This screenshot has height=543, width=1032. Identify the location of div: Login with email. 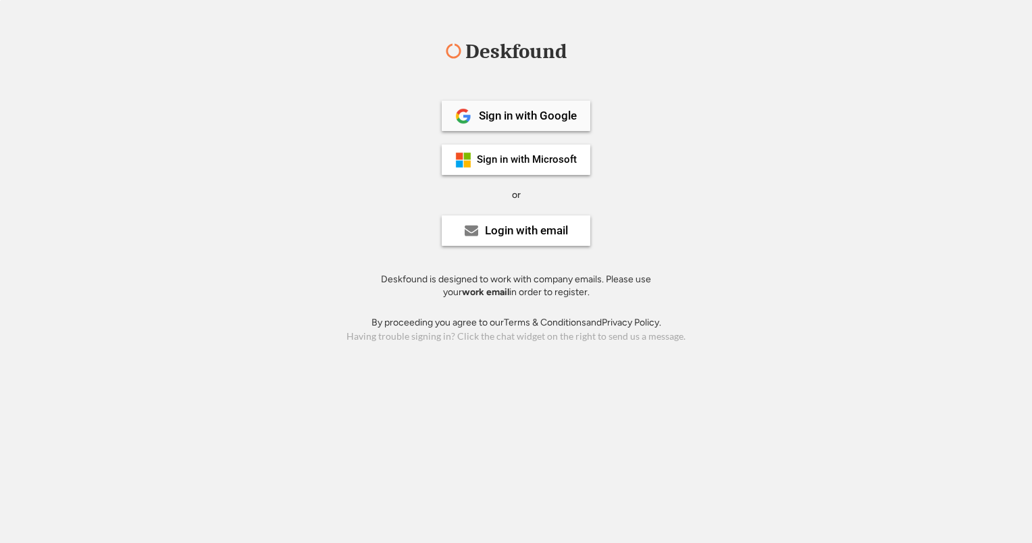
(526, 230).